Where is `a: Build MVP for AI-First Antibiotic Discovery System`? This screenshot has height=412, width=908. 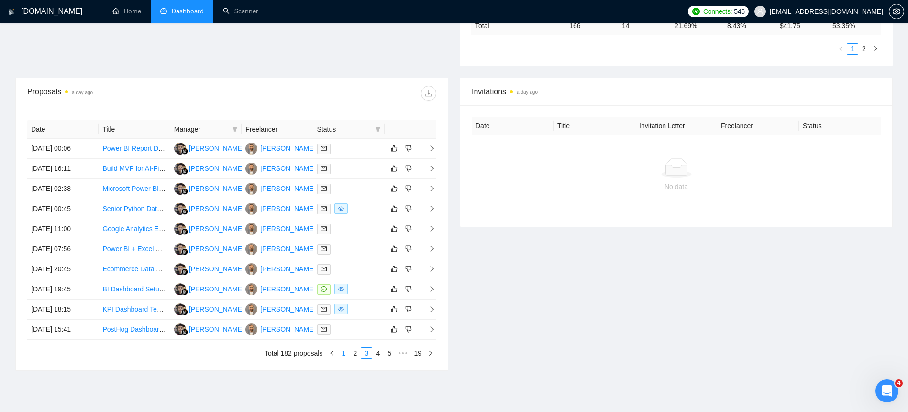 a: Build MVP for AI-First Antibiotic Discovery System is located at coordinates (176, 168).